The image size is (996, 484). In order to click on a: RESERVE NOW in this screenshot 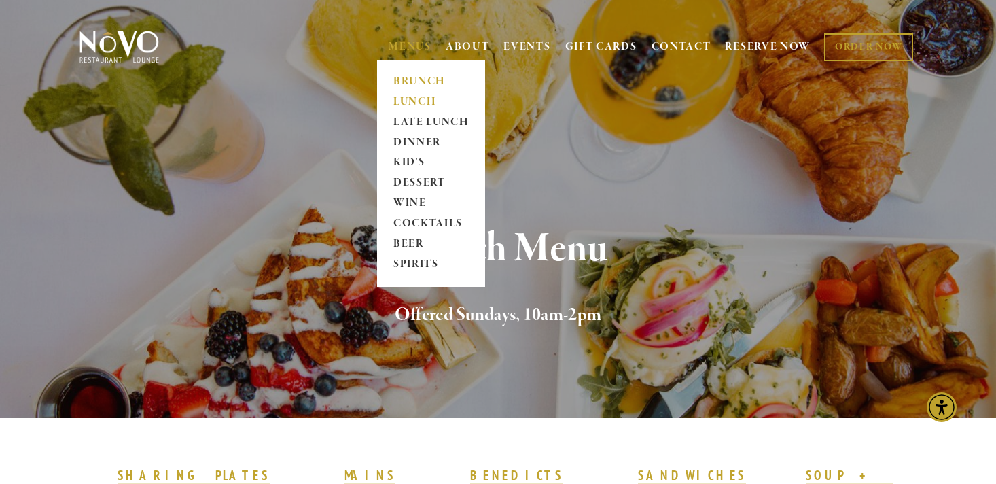, I will do `click(768, 47)`.